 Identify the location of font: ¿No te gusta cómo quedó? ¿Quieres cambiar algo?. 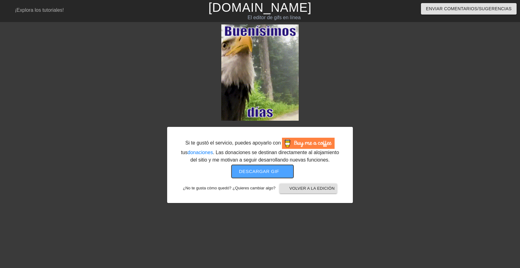
(229, 188).